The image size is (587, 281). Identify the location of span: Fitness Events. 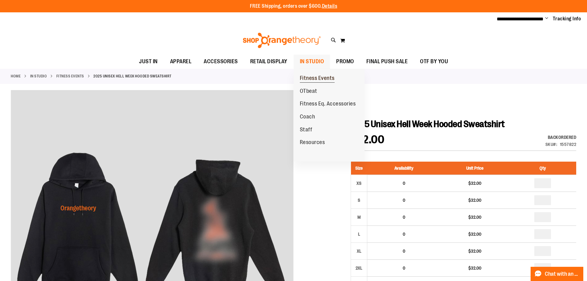
(317, 79).